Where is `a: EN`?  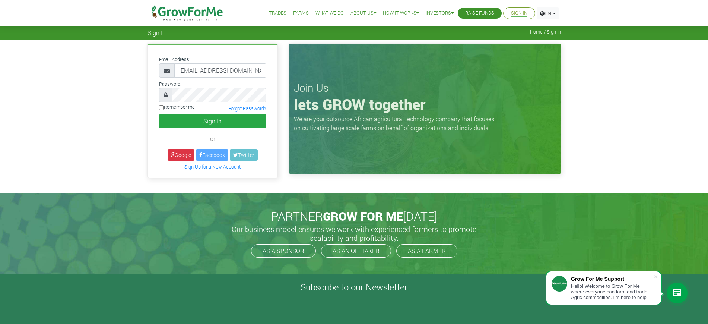 a: EN is located at coordinates (548, 13).